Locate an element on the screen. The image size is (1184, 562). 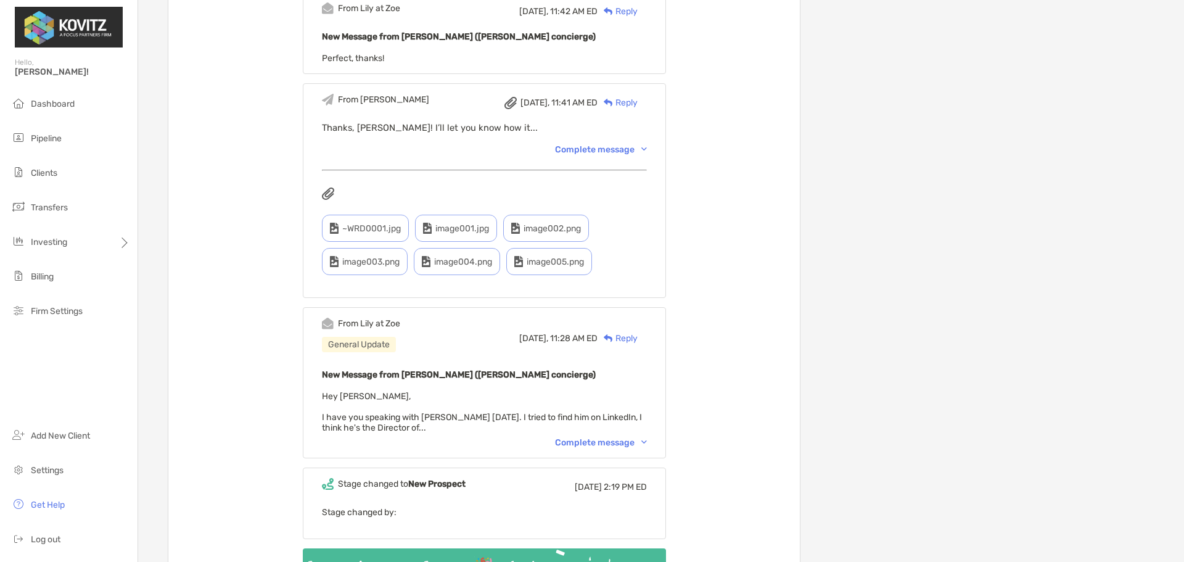
img: attachments is located at coordinates (328, 194).